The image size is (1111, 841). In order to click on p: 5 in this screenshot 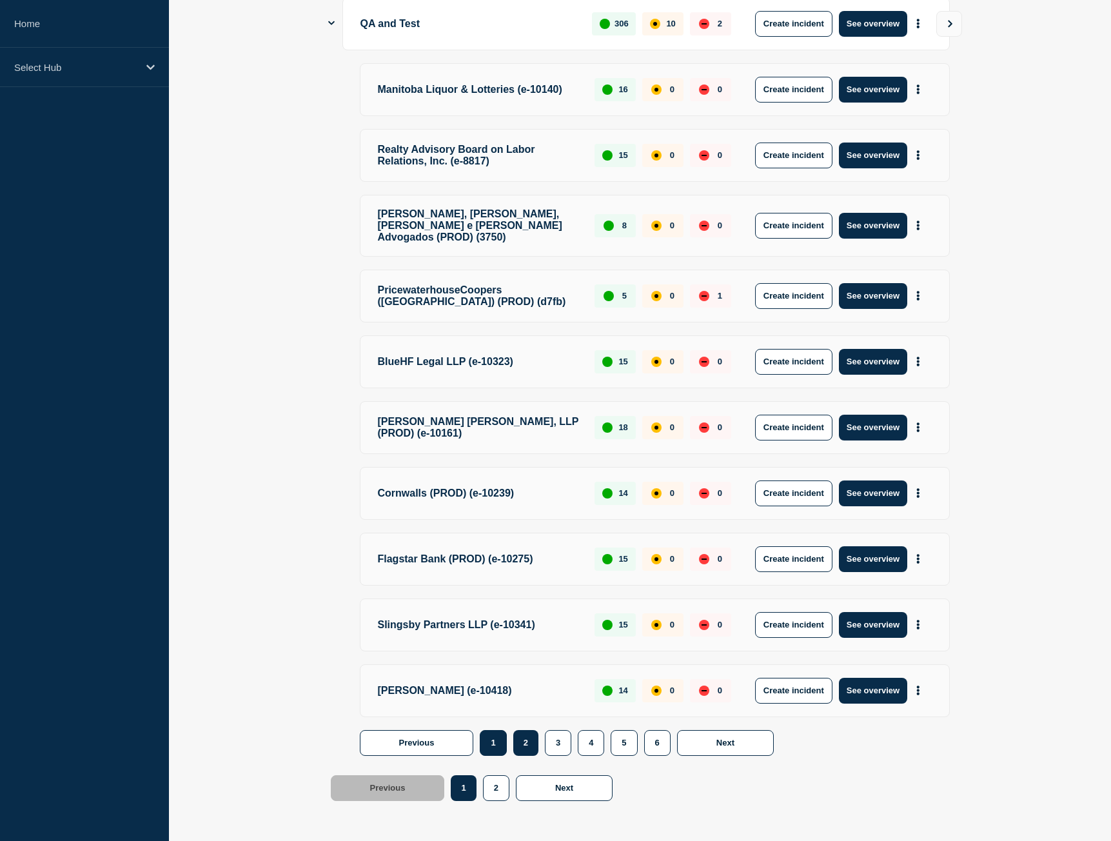, I will do `click(624, 295)`.